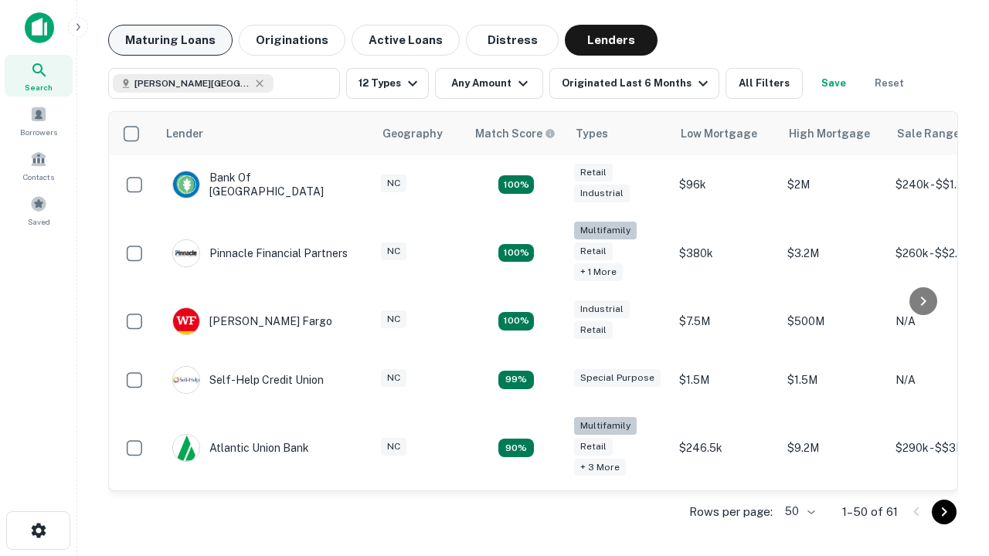 This screenshot has height=556, width=989. I want to click on div: Saved, so click(39, 210).